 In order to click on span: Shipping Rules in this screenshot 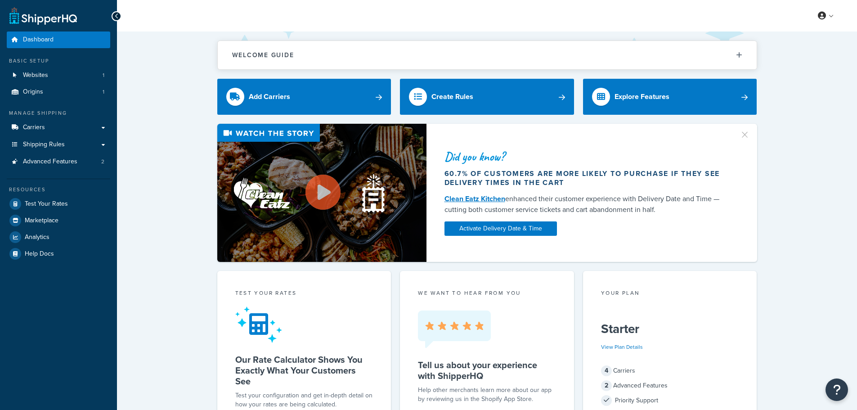, I will do `click(44, 144)`.